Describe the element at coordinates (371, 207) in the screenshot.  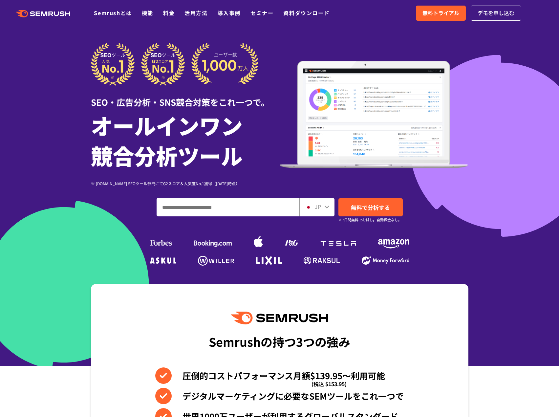
I see `a: 無料で分析する` at that location.